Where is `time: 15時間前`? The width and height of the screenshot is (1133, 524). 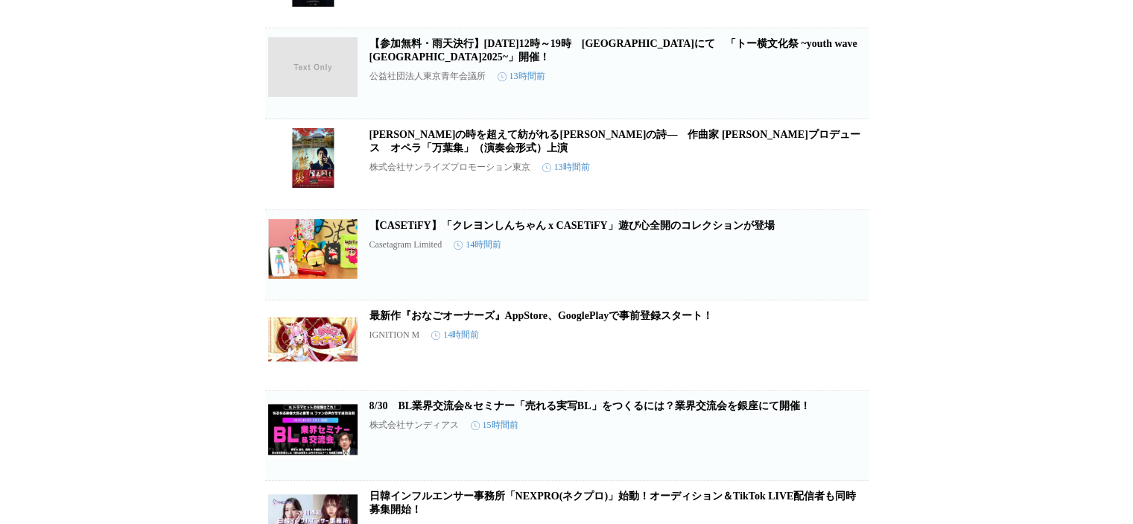 time: 15時間前 is located at coordinates (495, 425).